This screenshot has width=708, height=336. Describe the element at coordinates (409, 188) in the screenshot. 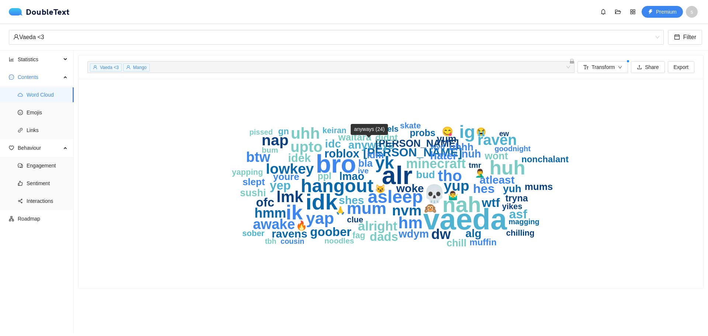

I see `text: woke` at that location.